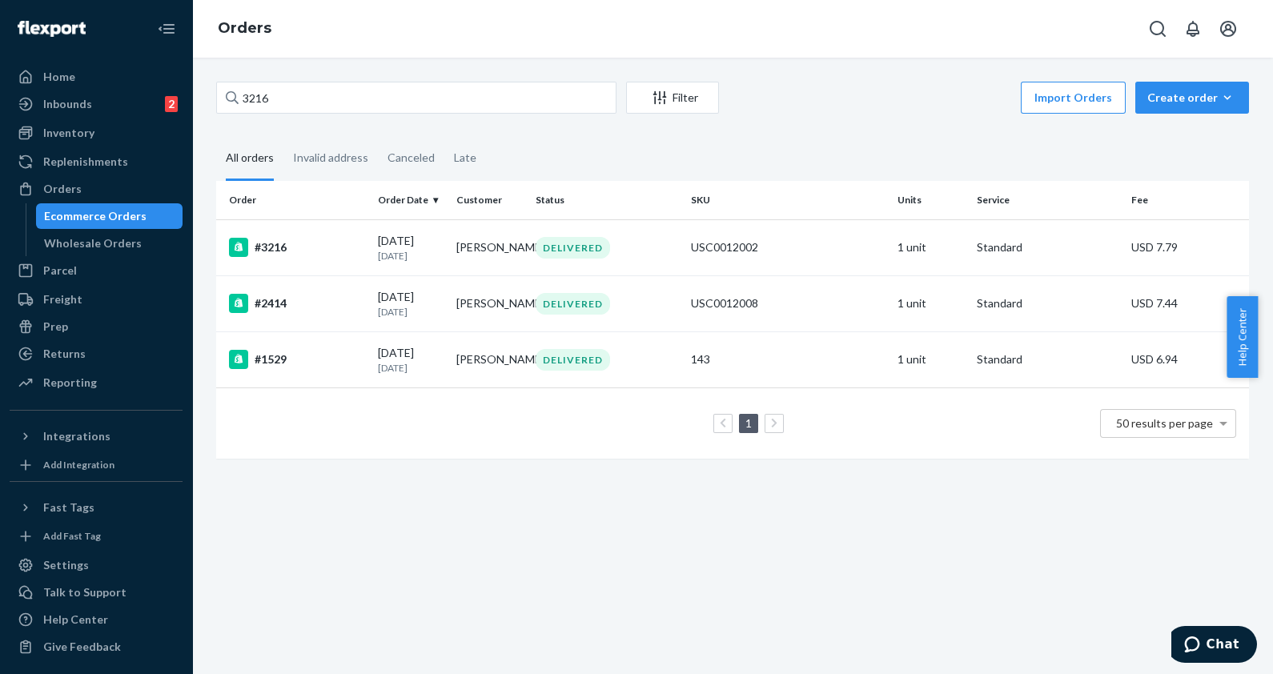  I want to click on th: Order, so click(294, 200).